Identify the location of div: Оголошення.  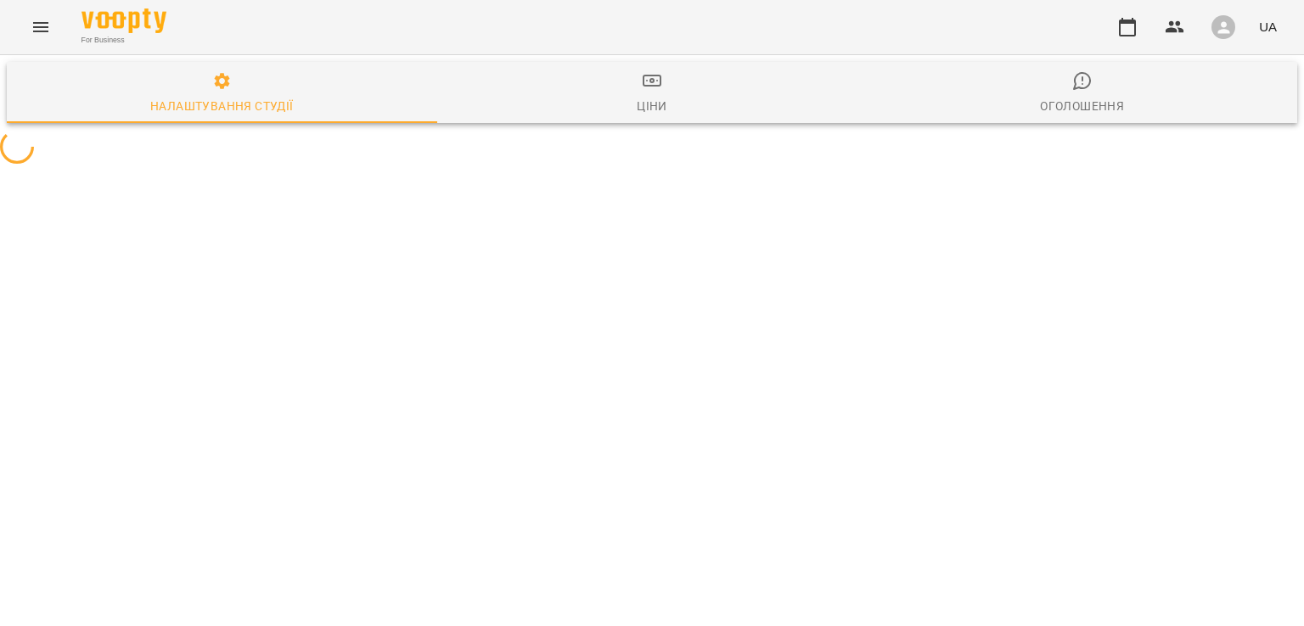
(1081, 106).